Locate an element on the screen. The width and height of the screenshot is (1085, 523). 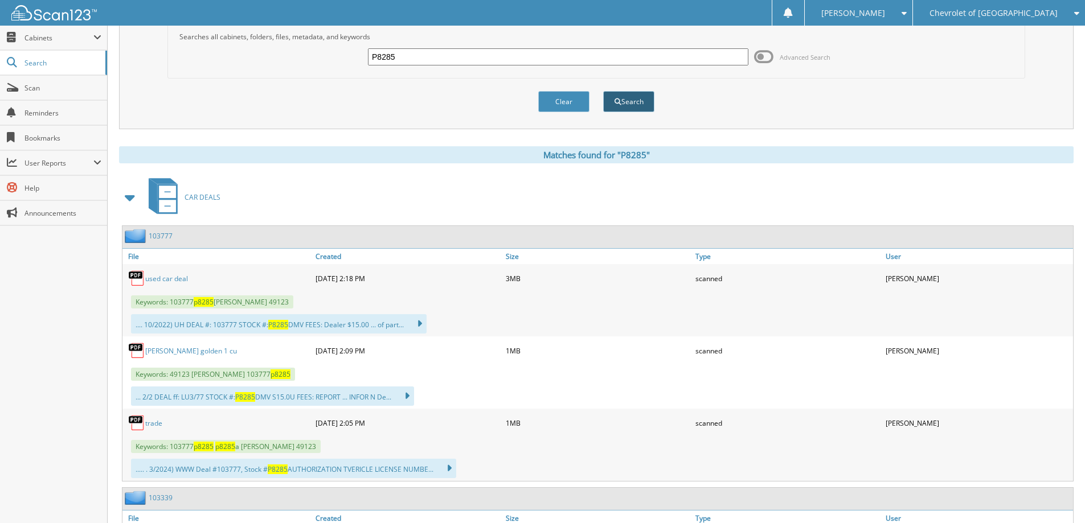
a: used car deal is located at coordinates (166, 278).